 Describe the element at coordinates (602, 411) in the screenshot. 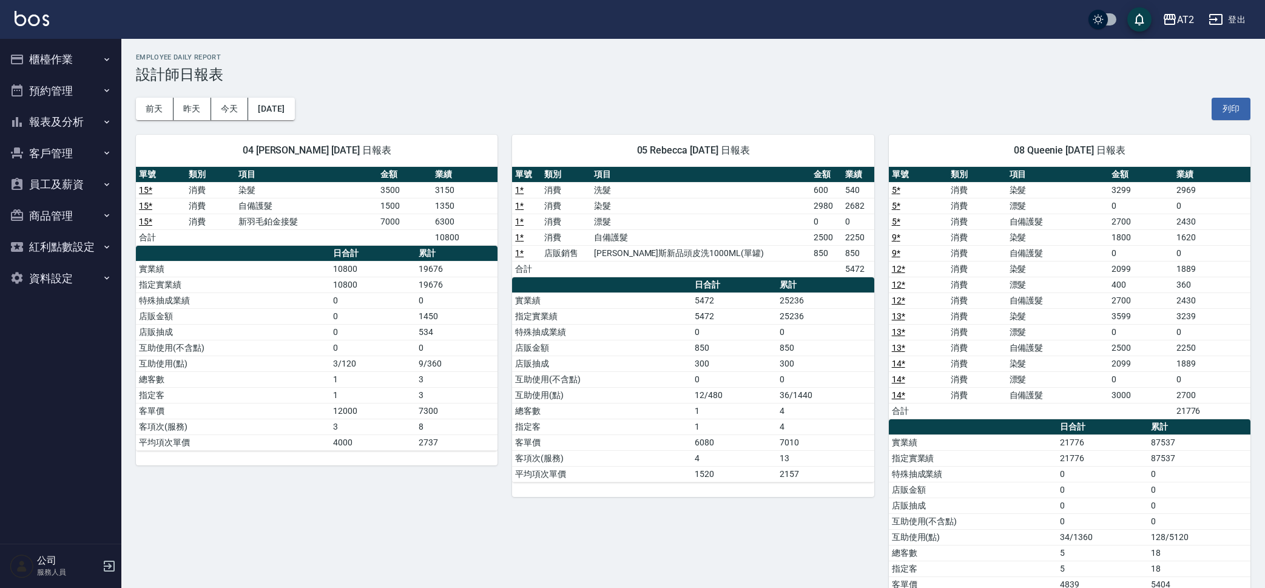

I see `td: 總客數` at that location.